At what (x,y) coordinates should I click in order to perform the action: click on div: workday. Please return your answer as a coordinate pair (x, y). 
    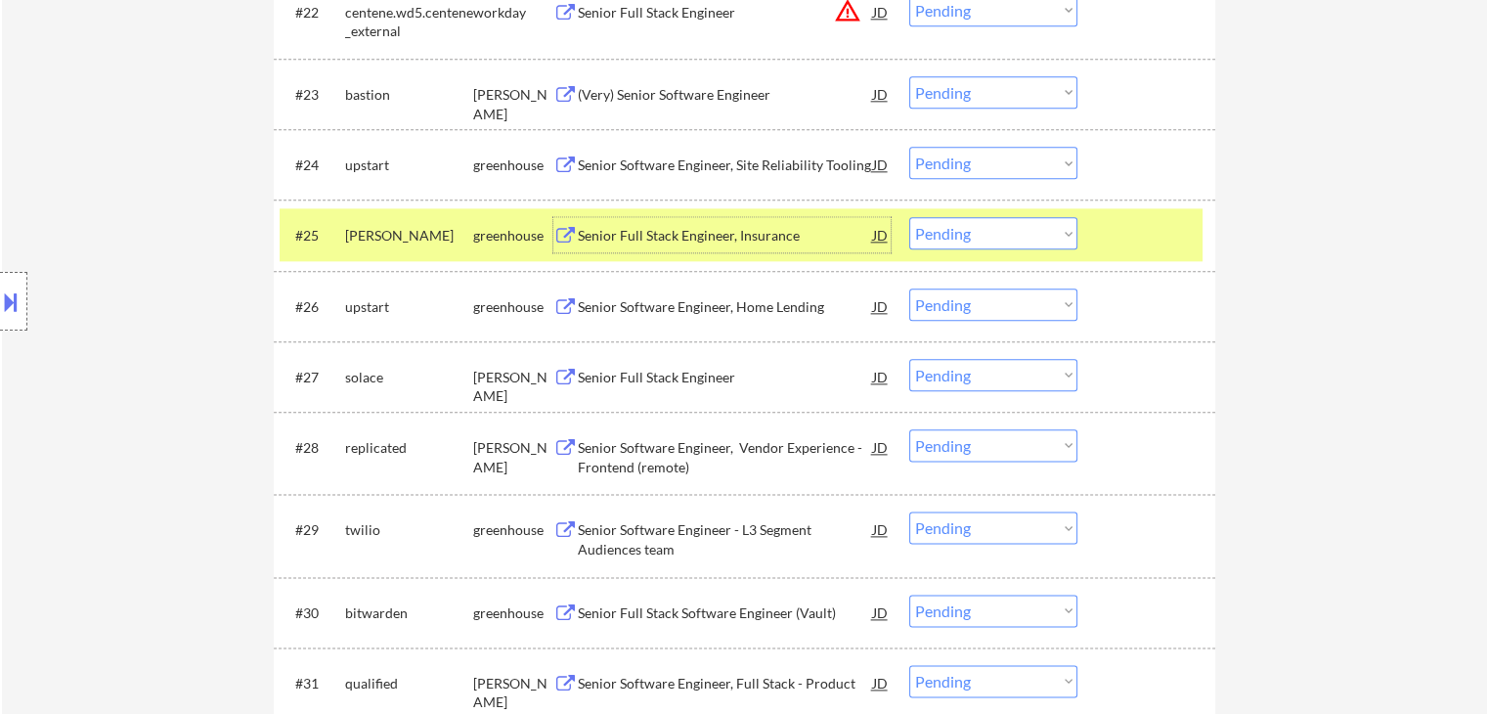
    Looking at the image, I should click on (513, 13).